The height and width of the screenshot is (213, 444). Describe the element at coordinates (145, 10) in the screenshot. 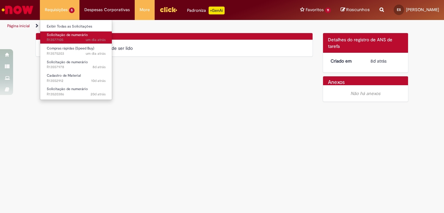

I see `span: More` at that location.